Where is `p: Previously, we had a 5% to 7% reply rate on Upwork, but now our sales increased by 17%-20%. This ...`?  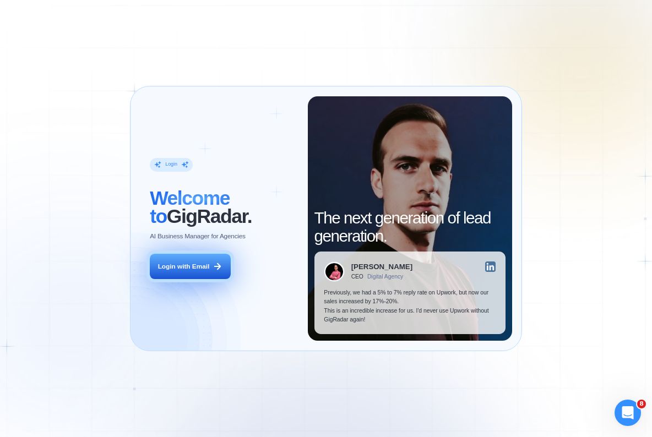 p: Previously, we had a 5% to 7% reply rate on Upwork, but now our sales increased by 17%-20%. This ... is located at coordinates (410, 306).